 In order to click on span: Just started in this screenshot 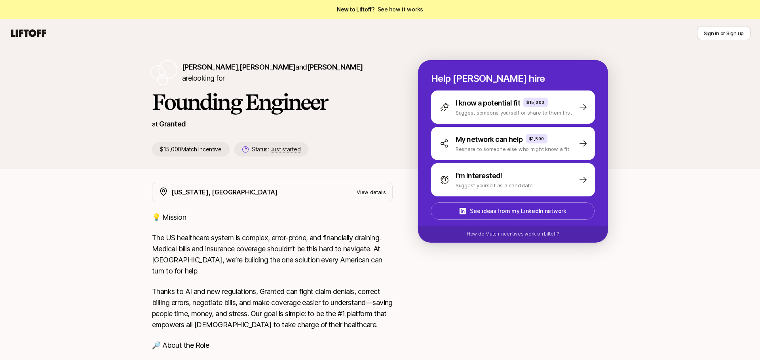, I will do `click(286, 150)`.